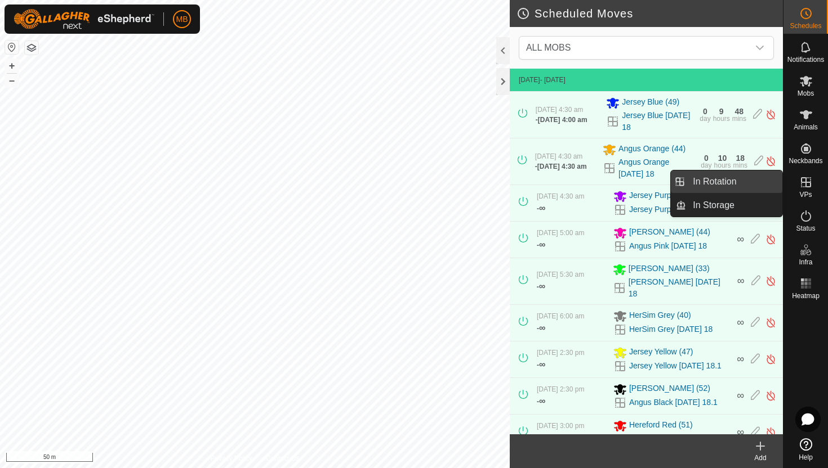 This screenshot has width=828, height=468. Describe the element at coordinates (805, 60) in the screenshot. I see `span: Notifications` at that location.